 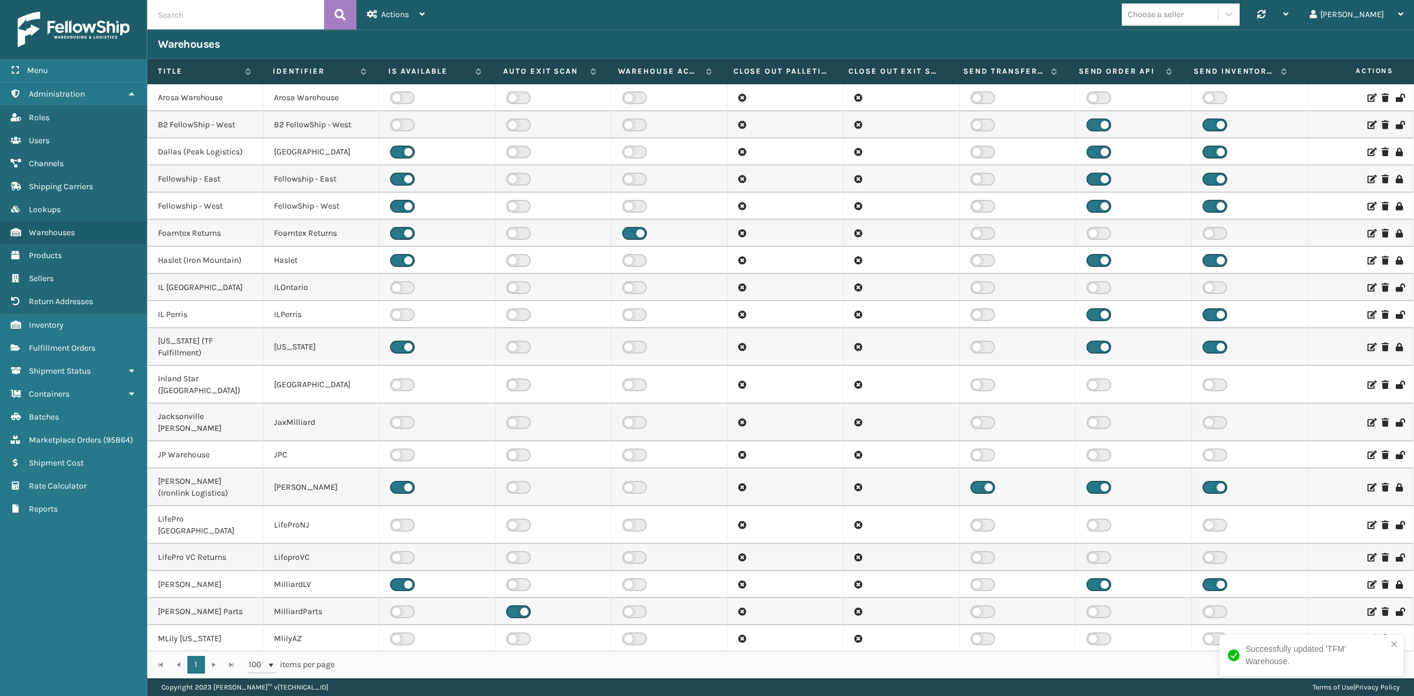 I want to click on label: Send Order API, so click(x=1119, y=71).